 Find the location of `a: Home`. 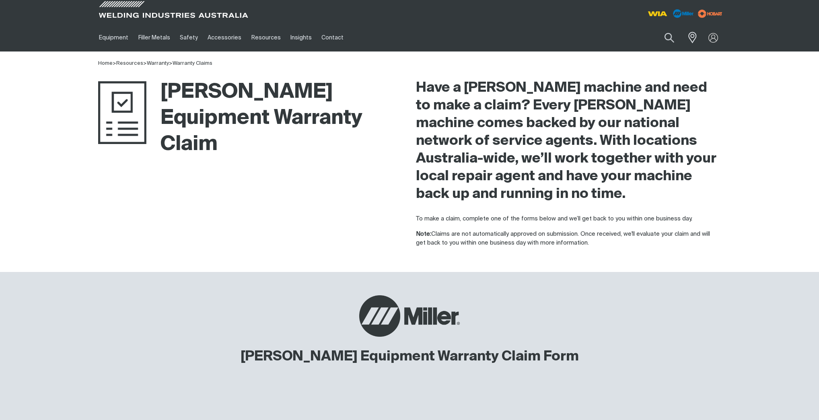

a: Home is located at coordinates (105, 63).